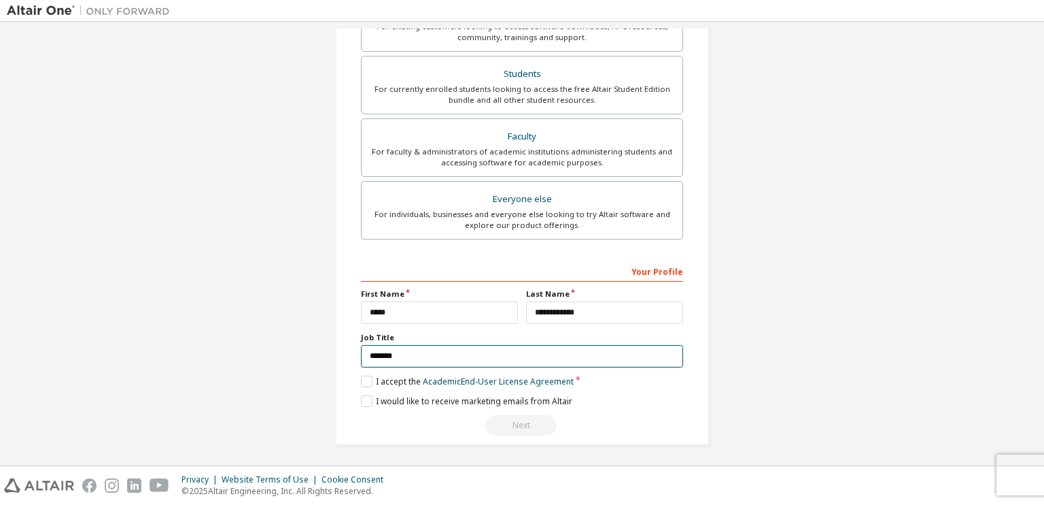 This screenshot has height=505, width=1044. Describe the element at coordinates (134, 485) in the screenshot. I see `img: linkedin.svg` at that location.